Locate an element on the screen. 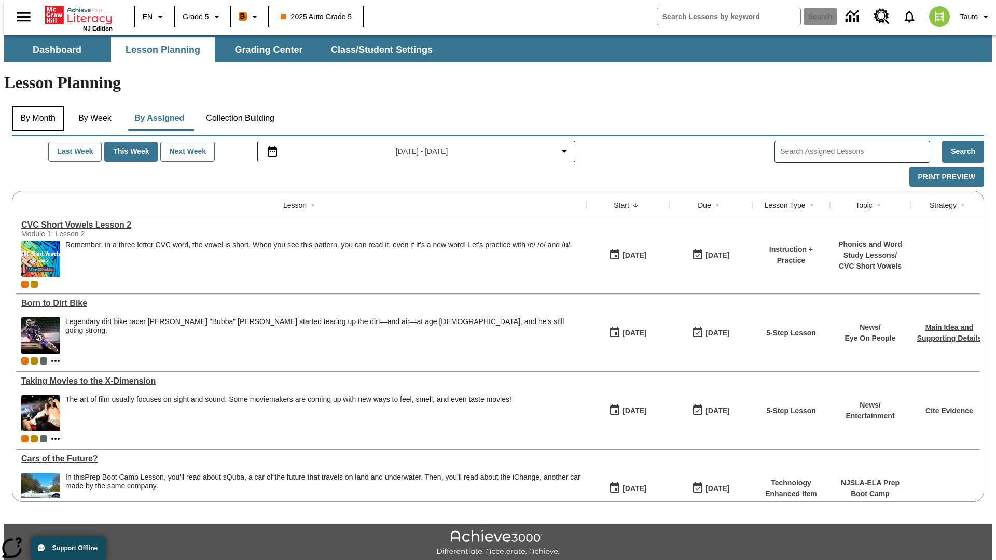  div: Lesson is located at coordinates (295, 205).